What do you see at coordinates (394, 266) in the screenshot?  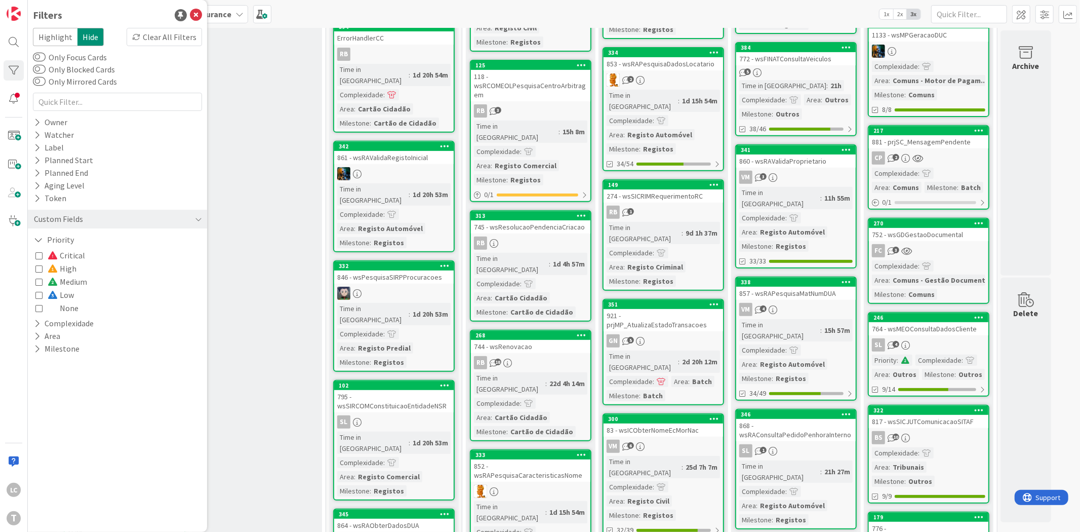 I see `div: 332` at bounding box center [394, 266].